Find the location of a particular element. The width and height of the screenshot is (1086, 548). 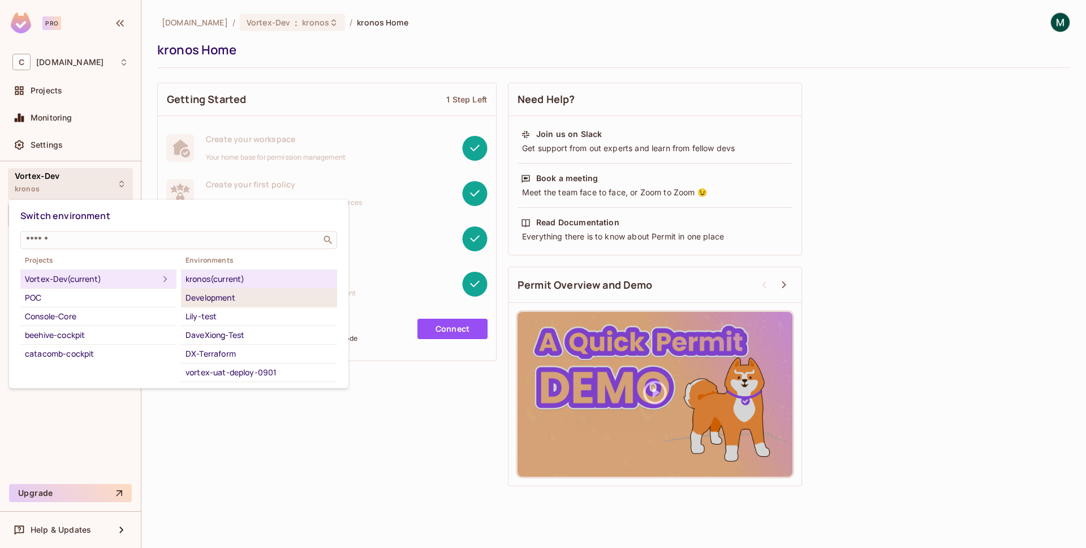

span: Projects is located at coordinates (98, 260).